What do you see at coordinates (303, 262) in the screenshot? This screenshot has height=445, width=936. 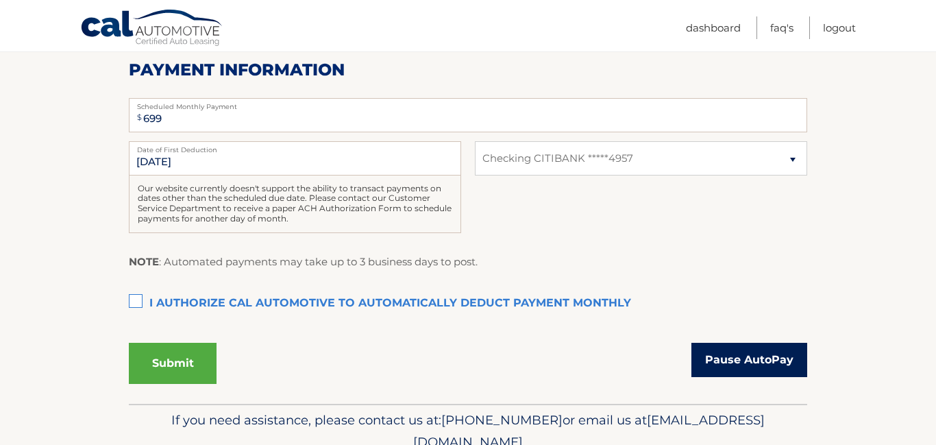 I see `p: : Automated payments may take up to 3 business days to post.` at bounding box center [303, 262].